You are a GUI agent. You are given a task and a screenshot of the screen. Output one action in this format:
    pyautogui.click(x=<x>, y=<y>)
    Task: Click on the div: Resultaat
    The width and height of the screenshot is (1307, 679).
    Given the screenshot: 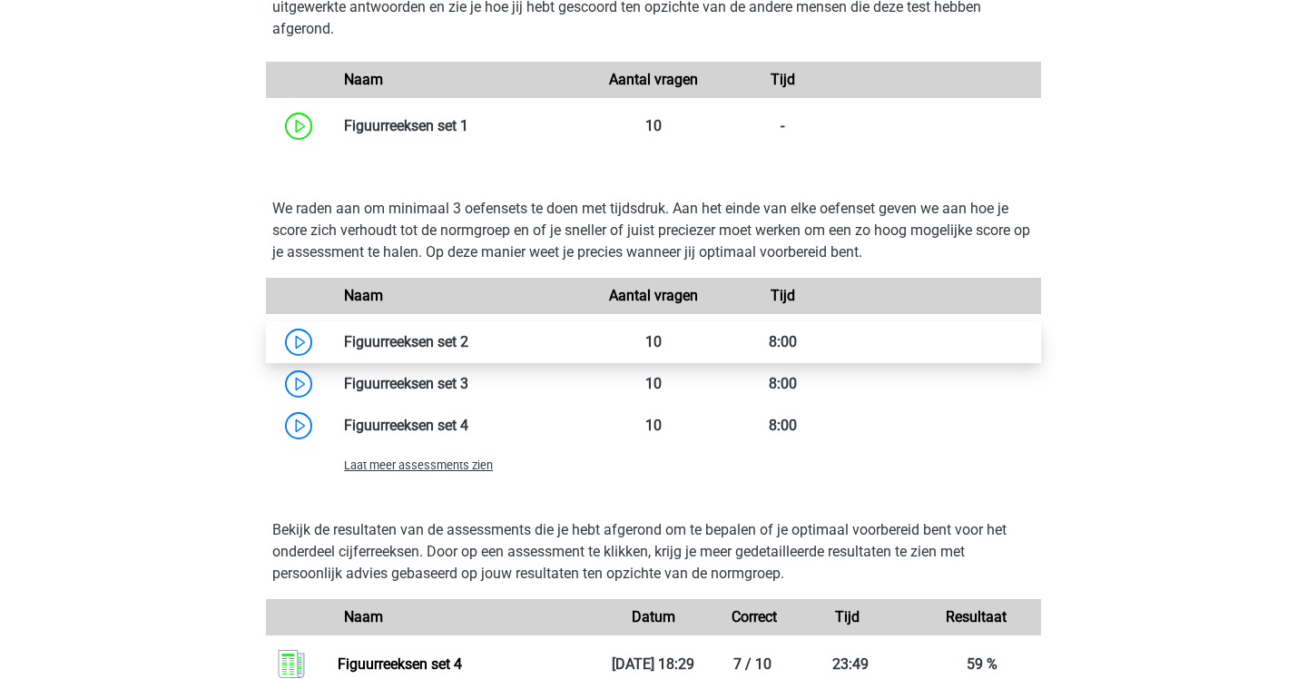 What is the action you would take?
    pyautogui.click(x=977, y=617)
    